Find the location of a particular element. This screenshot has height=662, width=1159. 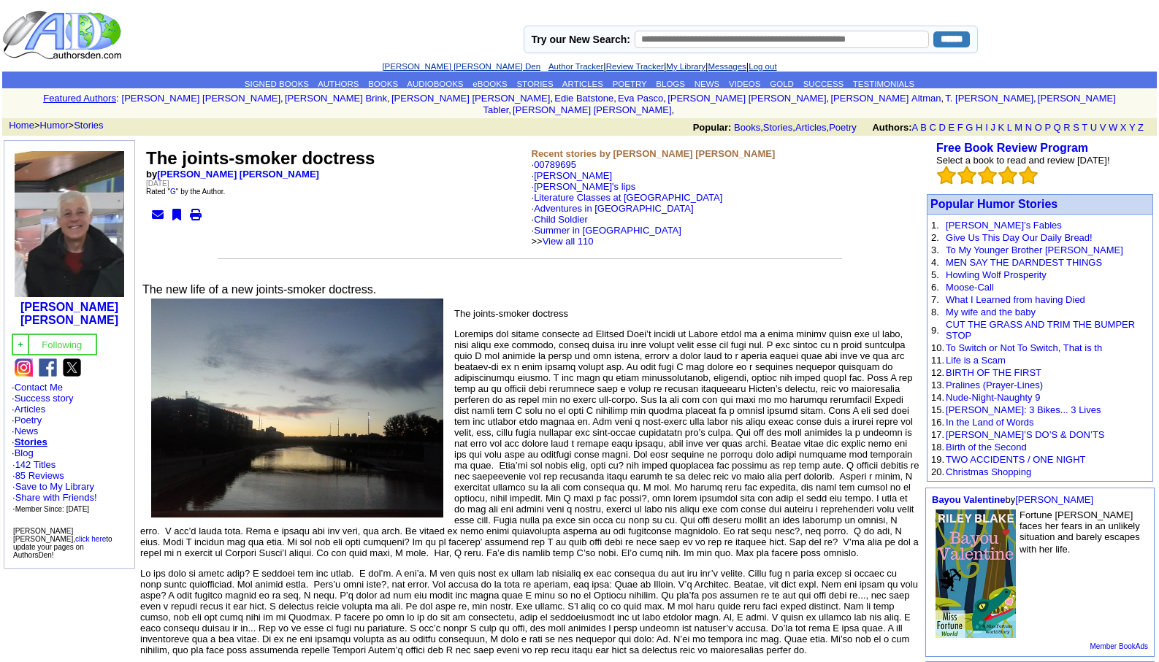

a: K is located at coordinates (1001, 127).